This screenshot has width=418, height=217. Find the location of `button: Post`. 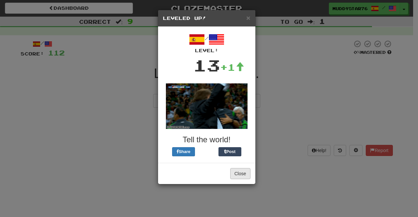

button: Post is located at coordinates (230, 152).